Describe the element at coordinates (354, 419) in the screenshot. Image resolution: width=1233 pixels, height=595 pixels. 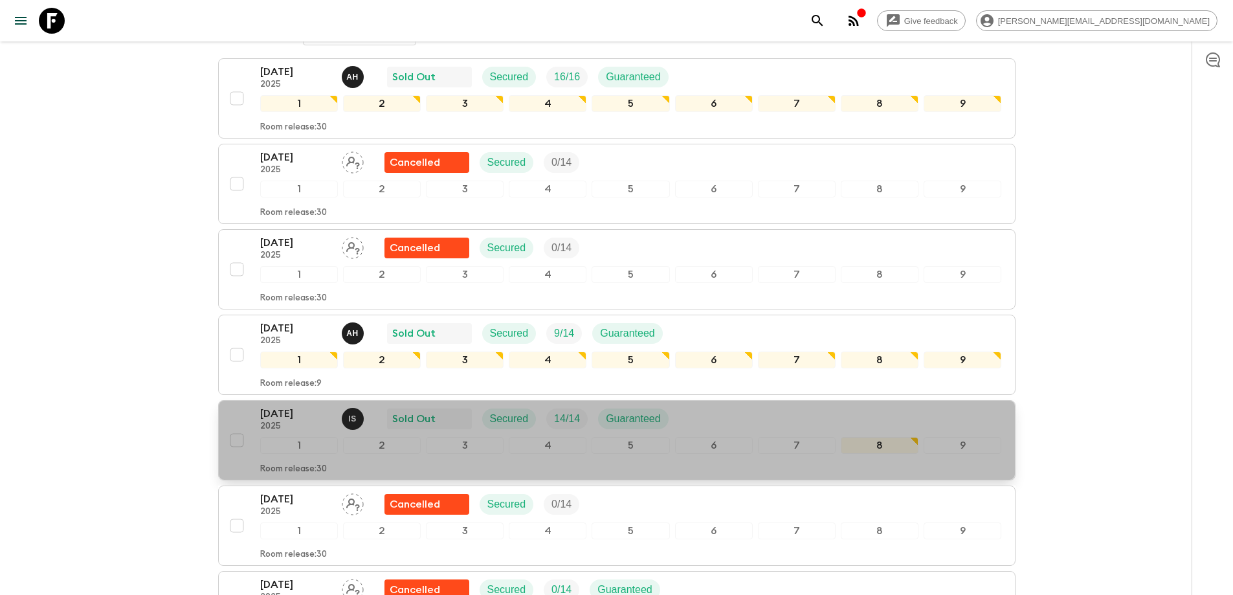
I see `button: IS` at that location.